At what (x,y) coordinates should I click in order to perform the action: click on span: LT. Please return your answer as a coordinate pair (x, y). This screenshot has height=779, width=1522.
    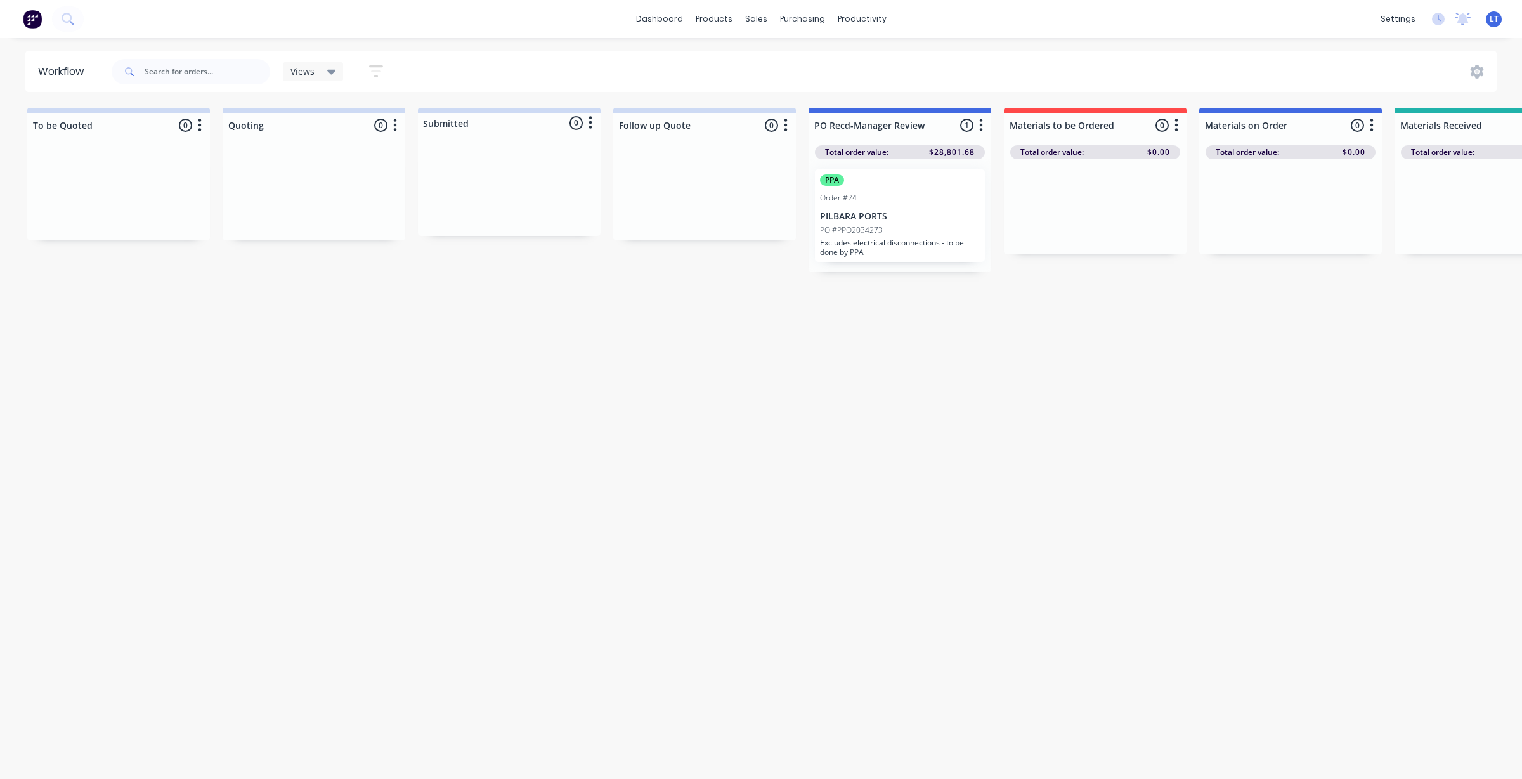
    Looking at the image, I should click on (1494, 19).